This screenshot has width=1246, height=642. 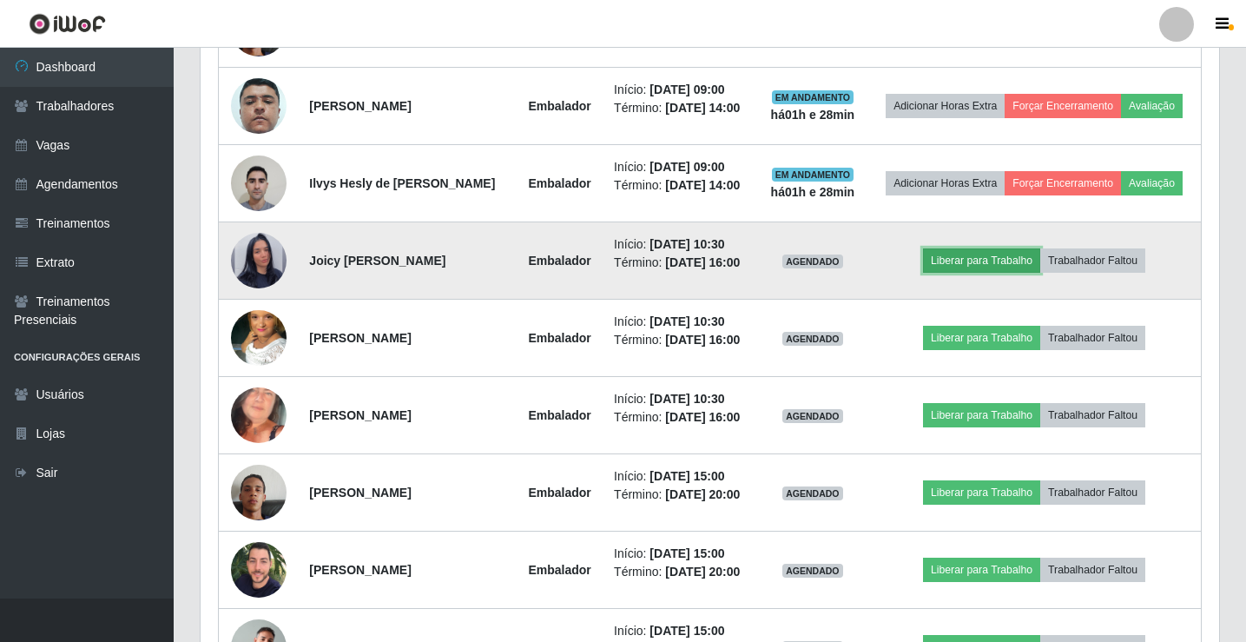 What do you see at coordinates (259, 569) in the screenshot?
I see `img: 1683118670739.jpeg` at bounding box center [259, 569].